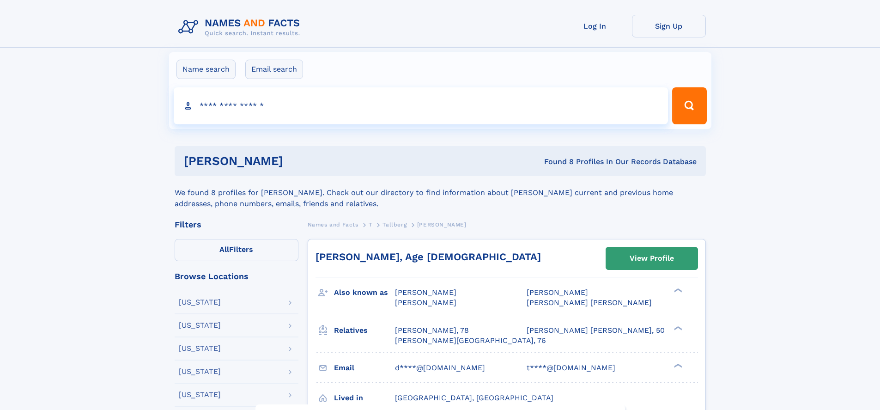 The width and height of the screenshot is (880, 410). What do you see at coordinates (365, 292) in the screenshot?
I see `h3: Also known as` at bounding box center [365, 292].